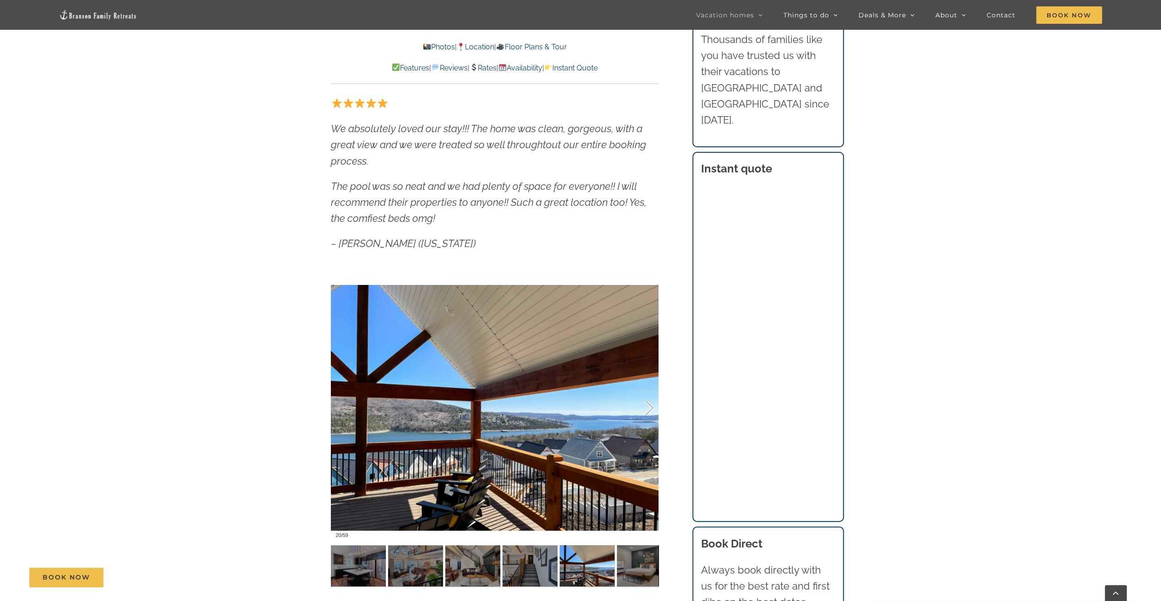 This screenshot has width=1161, height=601. What do you see at coordinates (732, 544) in the screenshot?
I see `b: Book Direct` at bounding box center [732, 544].